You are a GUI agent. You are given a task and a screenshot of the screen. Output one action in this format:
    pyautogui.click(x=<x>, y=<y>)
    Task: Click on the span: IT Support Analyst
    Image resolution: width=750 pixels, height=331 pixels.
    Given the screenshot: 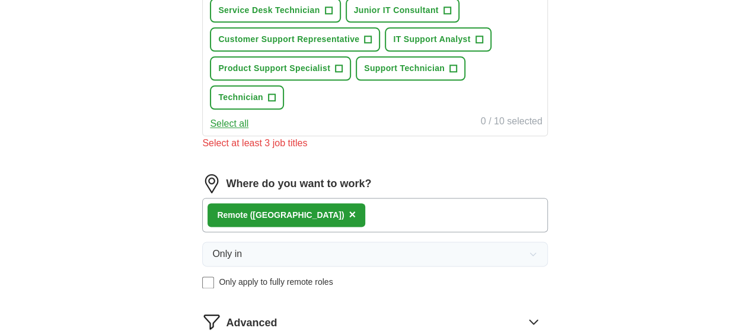 What is the action you would take?
    pyautogui.click(x=432, y=39)
    